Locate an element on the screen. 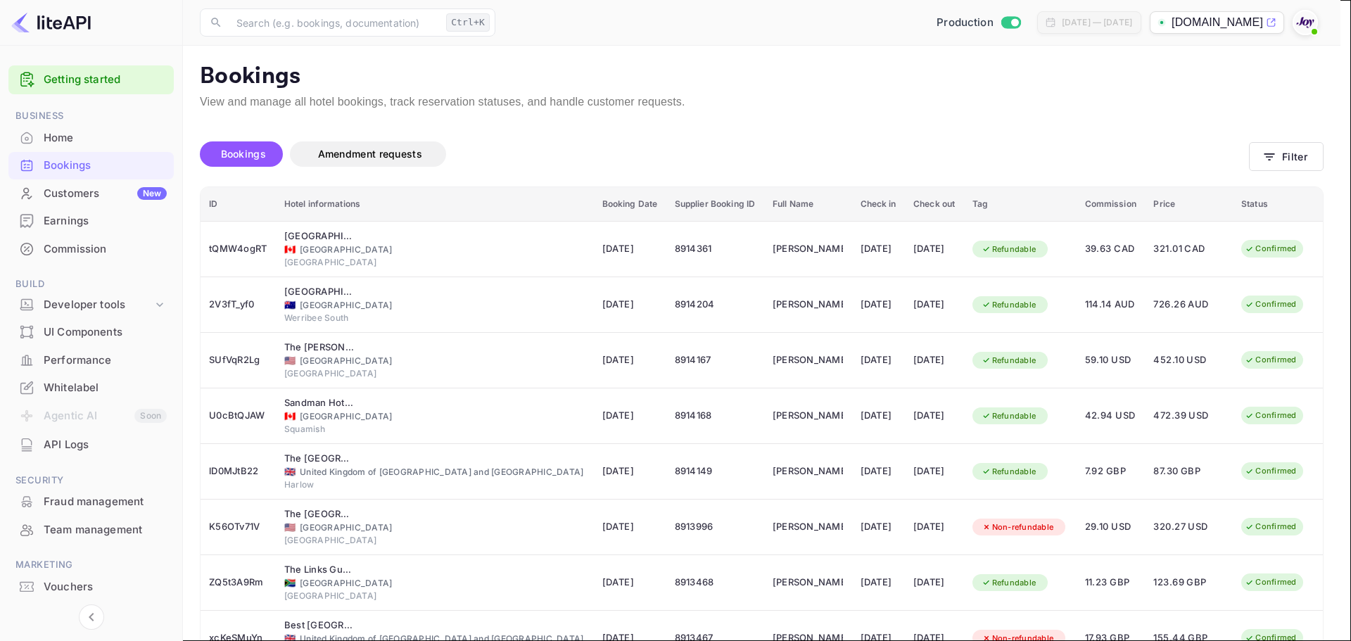 The height and width of the screenshot is (641, 1351). div: Harlow is located at coordinates (435, 485).